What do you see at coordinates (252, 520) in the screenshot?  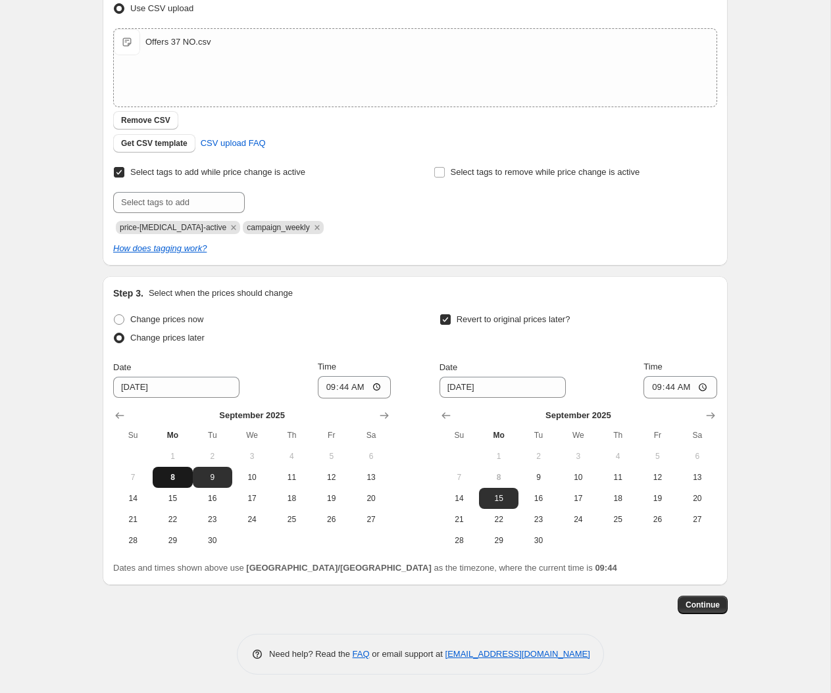 I see `span: 24` at bounding box center [252, 520].